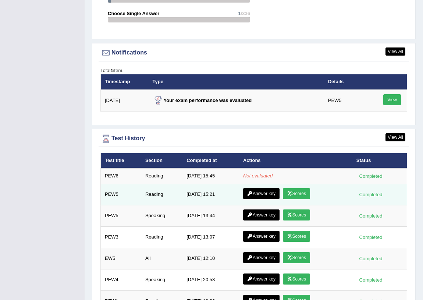 This screenshot has height=300, width=423. I want to click on strong: Choose Single Answer, so click(134, 13).